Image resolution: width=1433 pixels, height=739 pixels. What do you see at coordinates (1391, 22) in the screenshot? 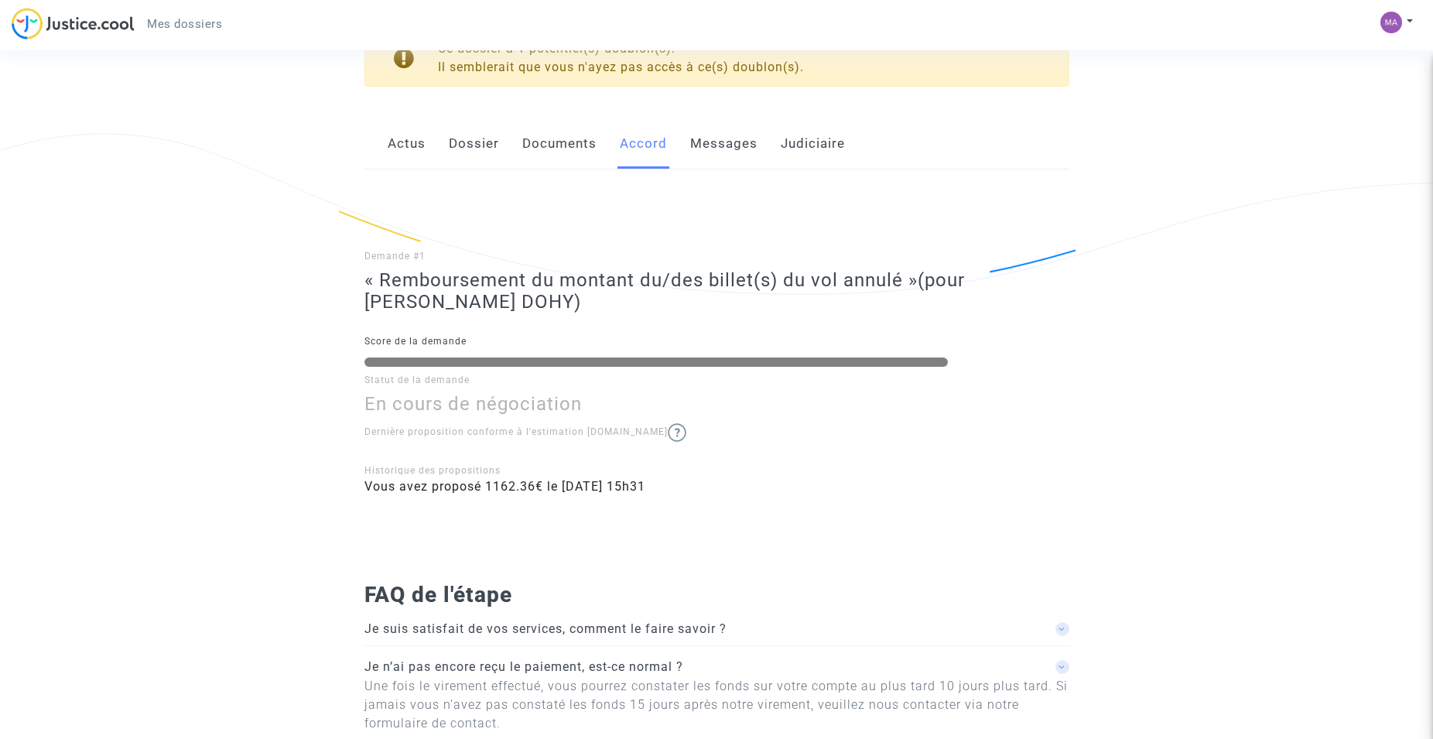
I see `img: eef2fd3f039d41a4c033291dbb5ad000` at bounding box center [1391, 22].